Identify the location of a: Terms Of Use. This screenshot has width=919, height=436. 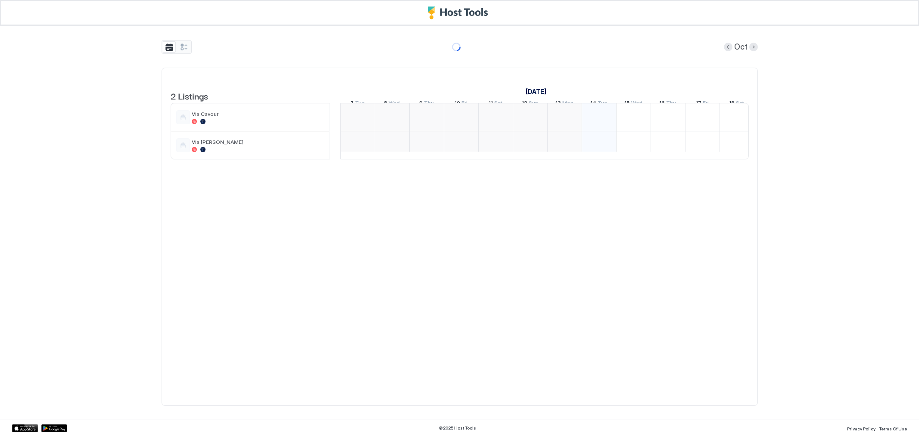
(893, 428).